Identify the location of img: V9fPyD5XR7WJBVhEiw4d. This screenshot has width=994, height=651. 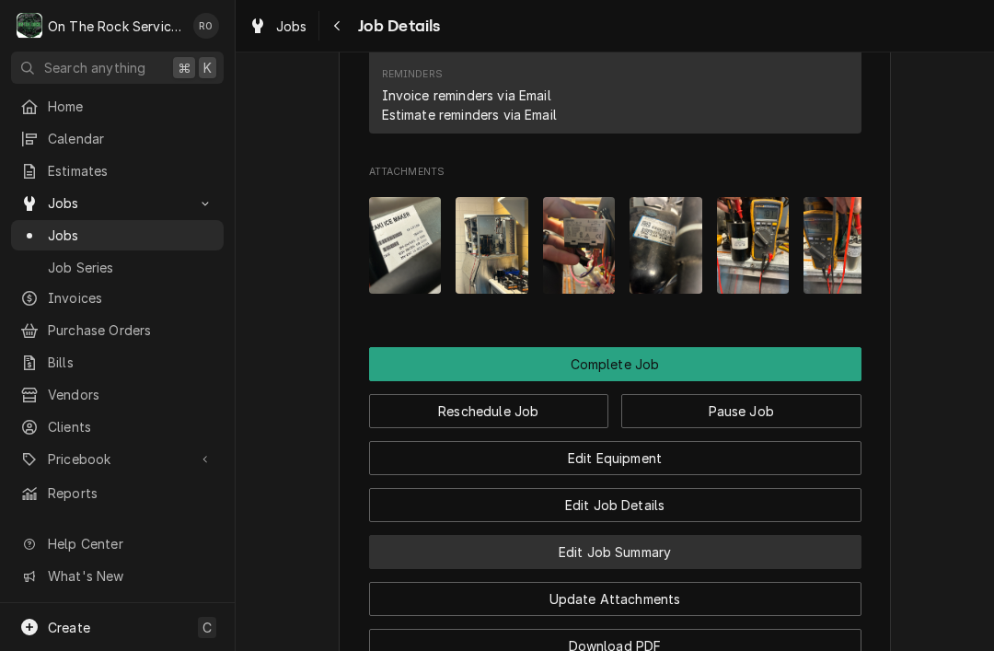
(753, 245).